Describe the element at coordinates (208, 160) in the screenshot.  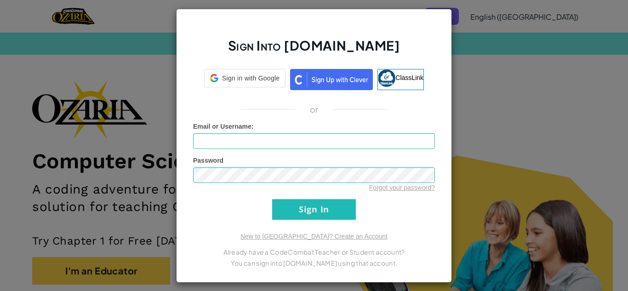
I see `span: Password` at that location.